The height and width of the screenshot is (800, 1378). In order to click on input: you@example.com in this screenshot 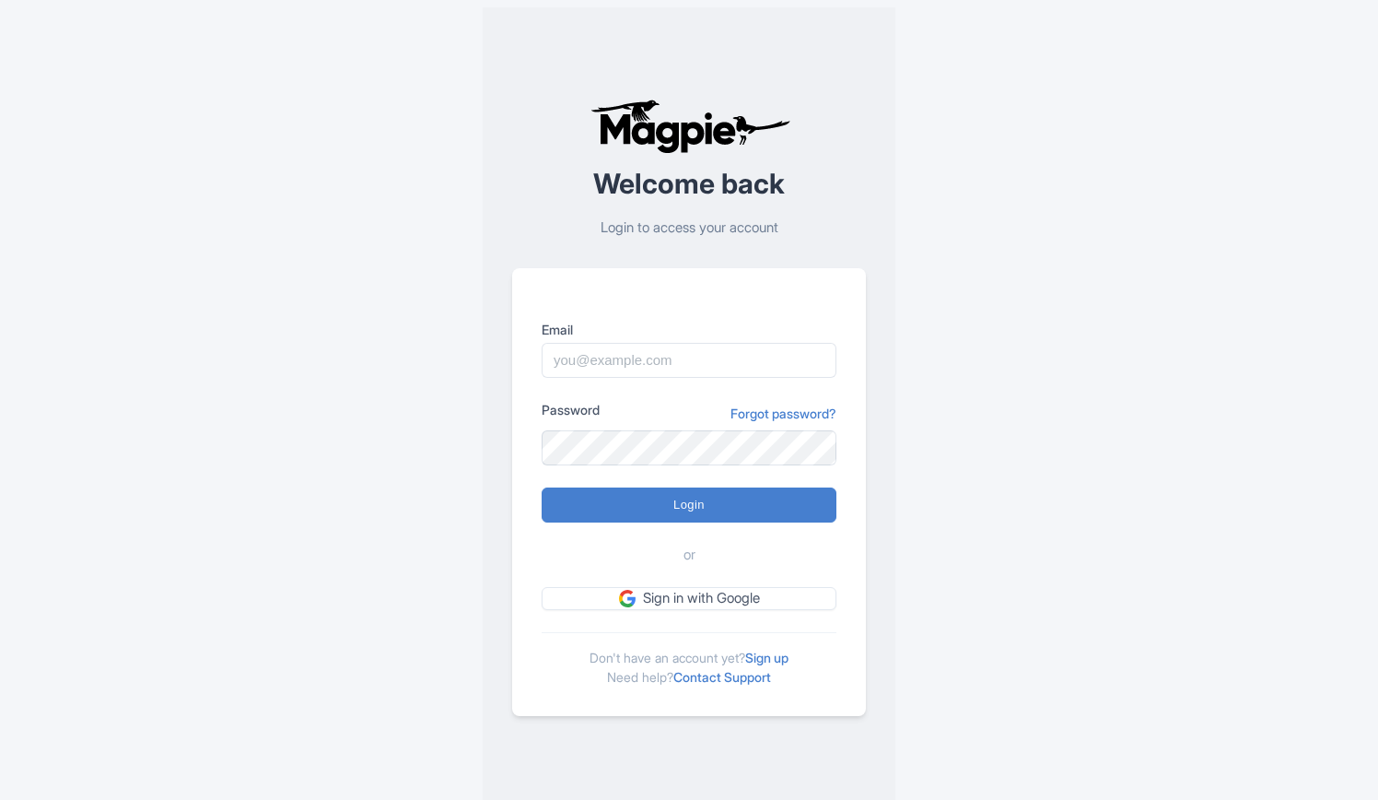, I will do `click(689, 360)`.